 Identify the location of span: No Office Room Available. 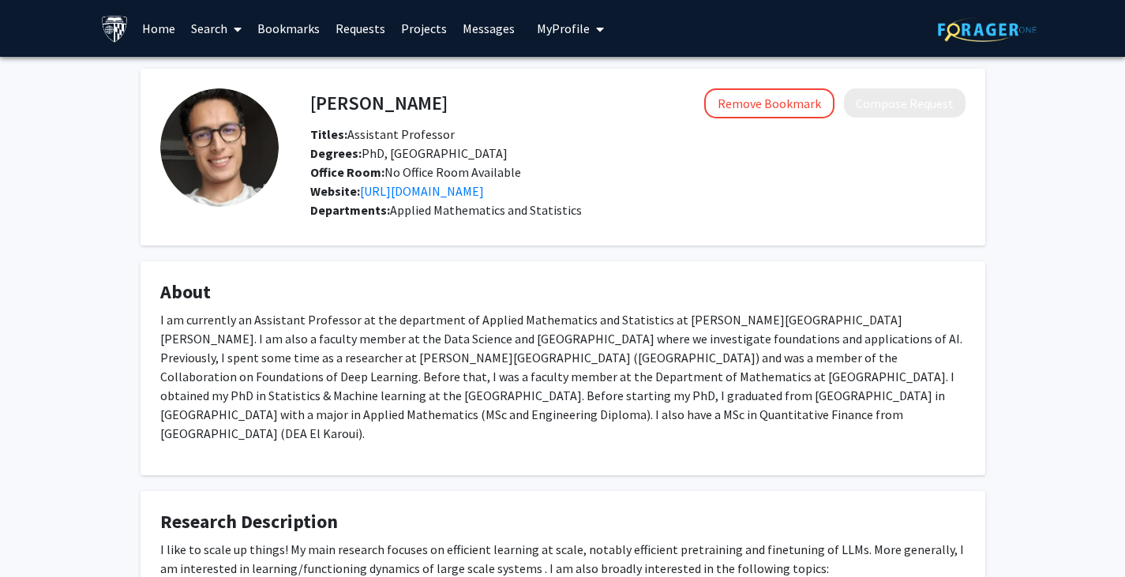
(415, 172).